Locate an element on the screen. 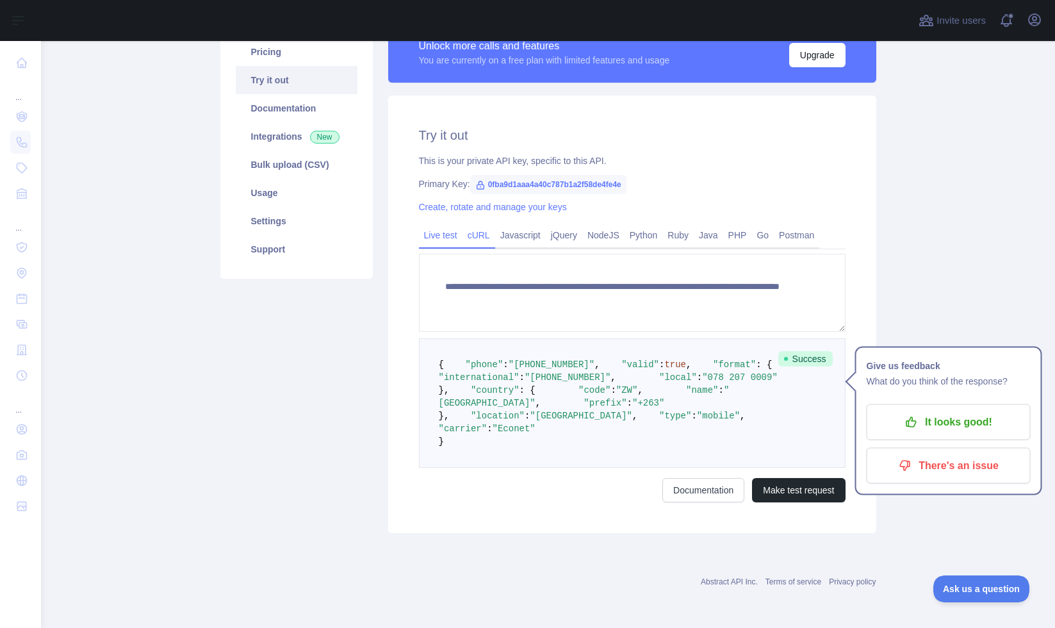 Image resolution: width=1055 pixels, height=628 pixels. a: Usage is located at coordinates (297, 193).